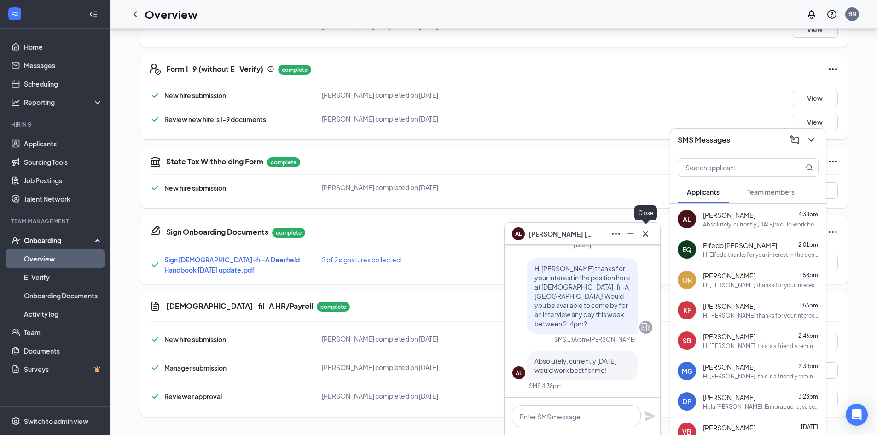  What do you see at coordinates (616, 234) in the screenshot?
I see `button: Ellipses` at bounding box center [616, 234].